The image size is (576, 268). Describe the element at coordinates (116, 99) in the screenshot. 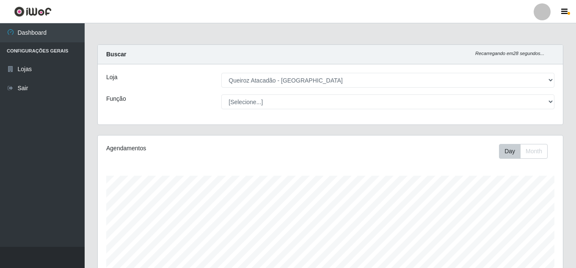

I see `label: Função` at that location.